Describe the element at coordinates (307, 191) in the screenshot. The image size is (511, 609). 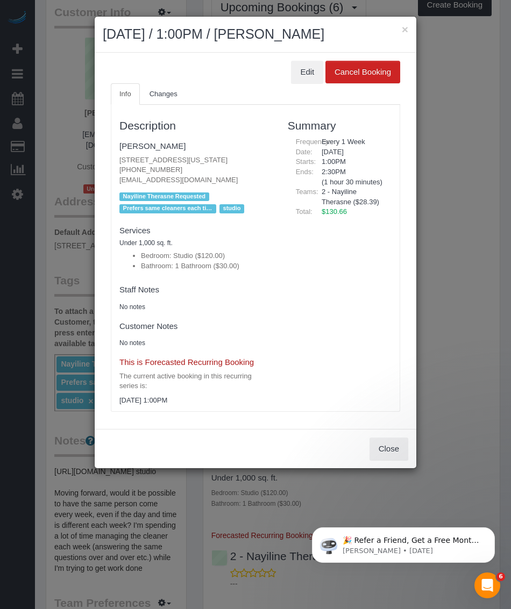
I see `span: Teams:` at that location.